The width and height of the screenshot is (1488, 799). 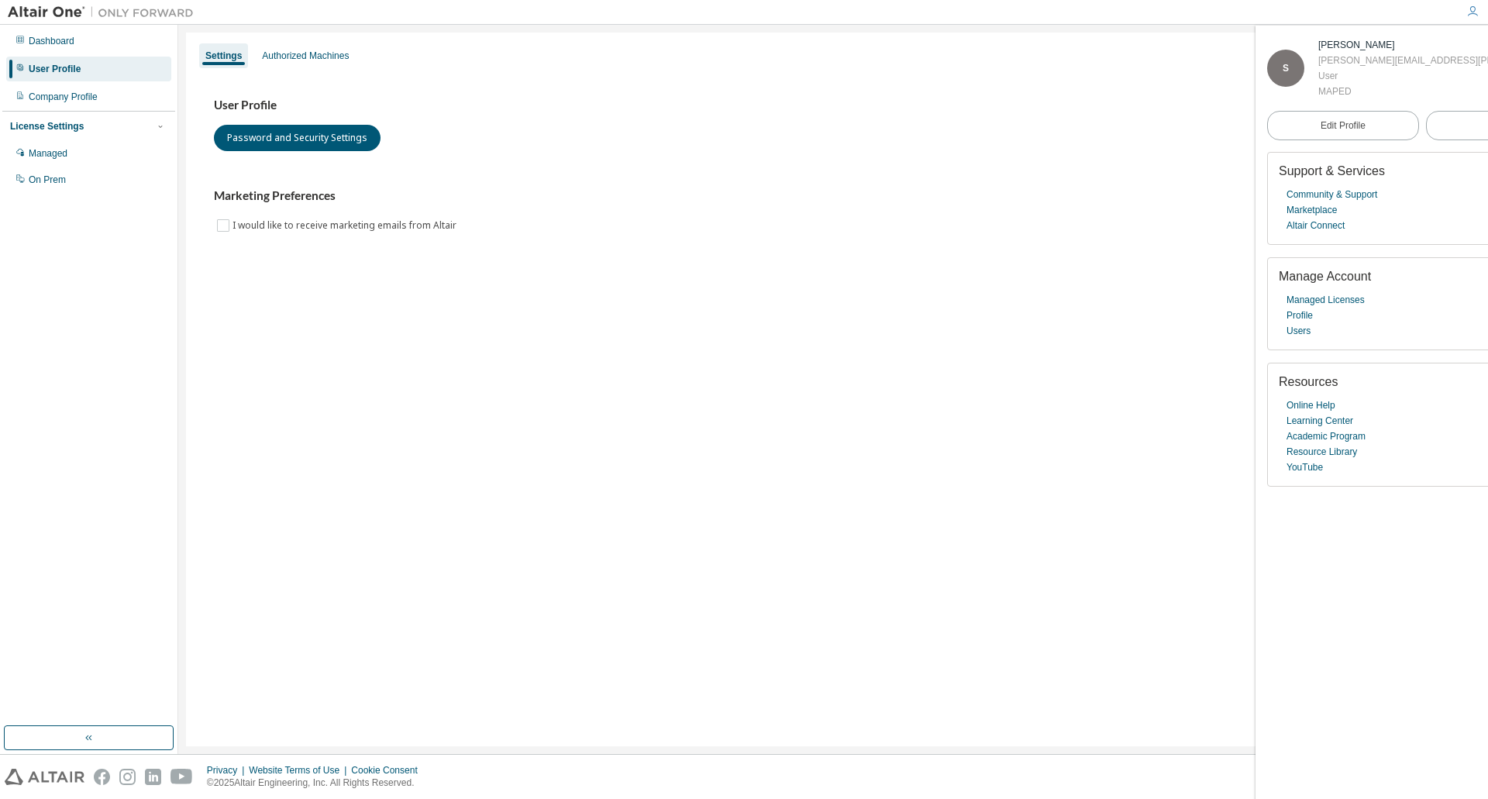 I want to click on a: Learning Center, so click(x=1320, y=421).